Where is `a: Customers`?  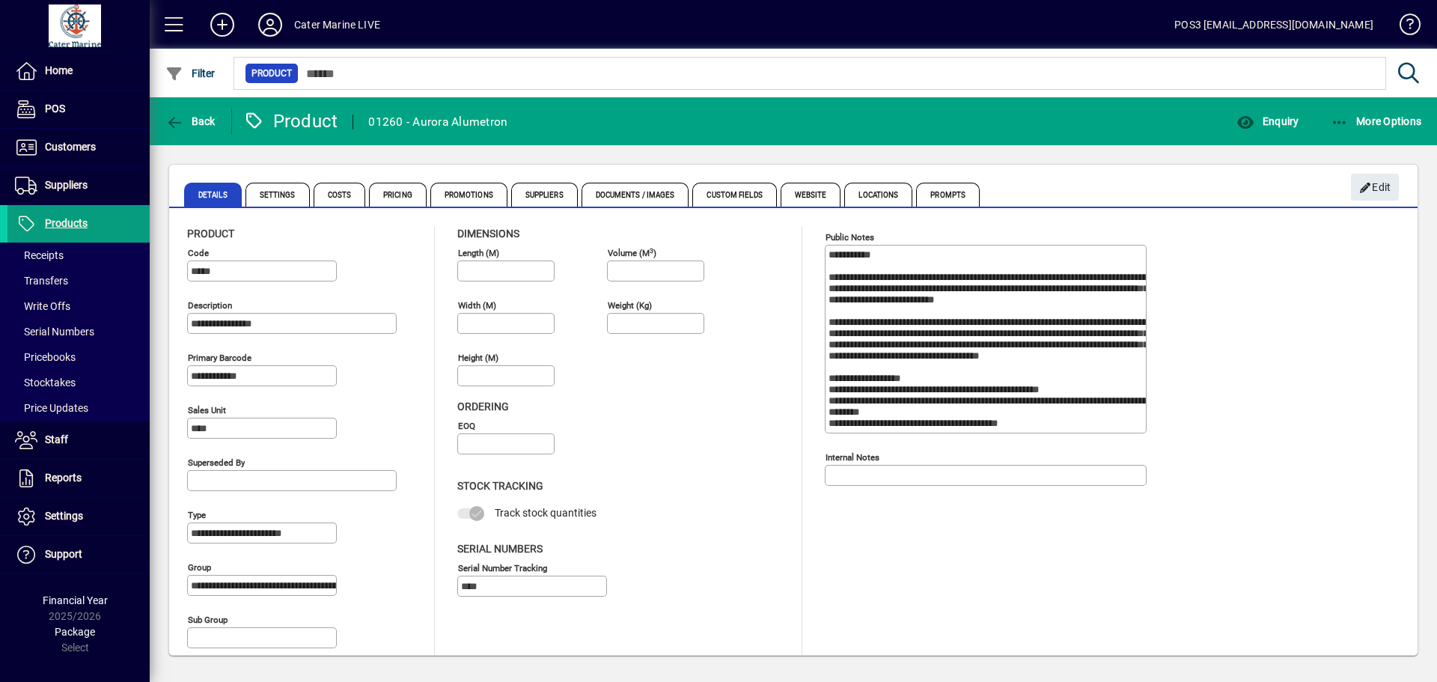
a: Customers is located at coordinates (79, 147).